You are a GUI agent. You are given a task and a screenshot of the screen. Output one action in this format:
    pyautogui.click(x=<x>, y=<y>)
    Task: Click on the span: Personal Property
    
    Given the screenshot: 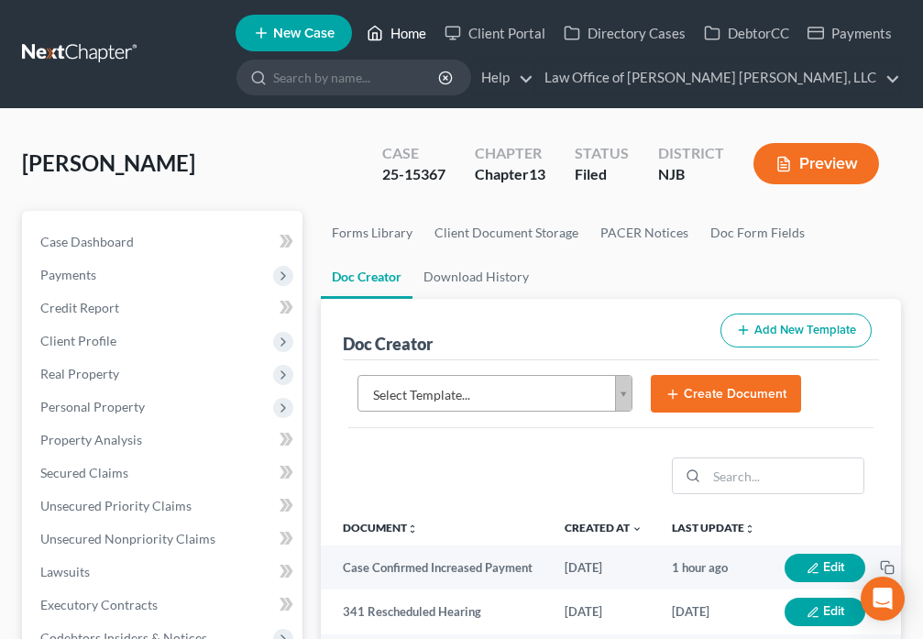 What is the action you would take?
    pyautogui.click(x=93, y=406)
    